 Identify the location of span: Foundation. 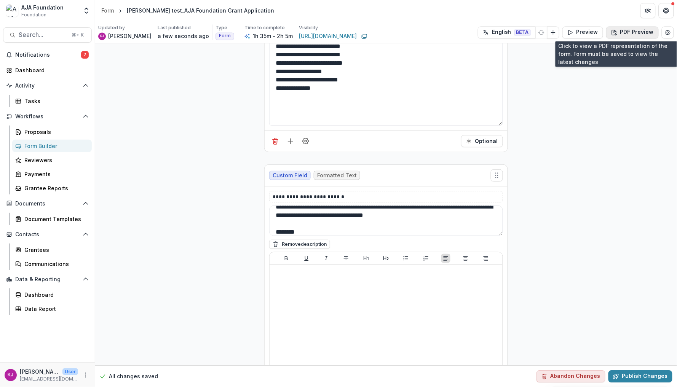
(34, 15).